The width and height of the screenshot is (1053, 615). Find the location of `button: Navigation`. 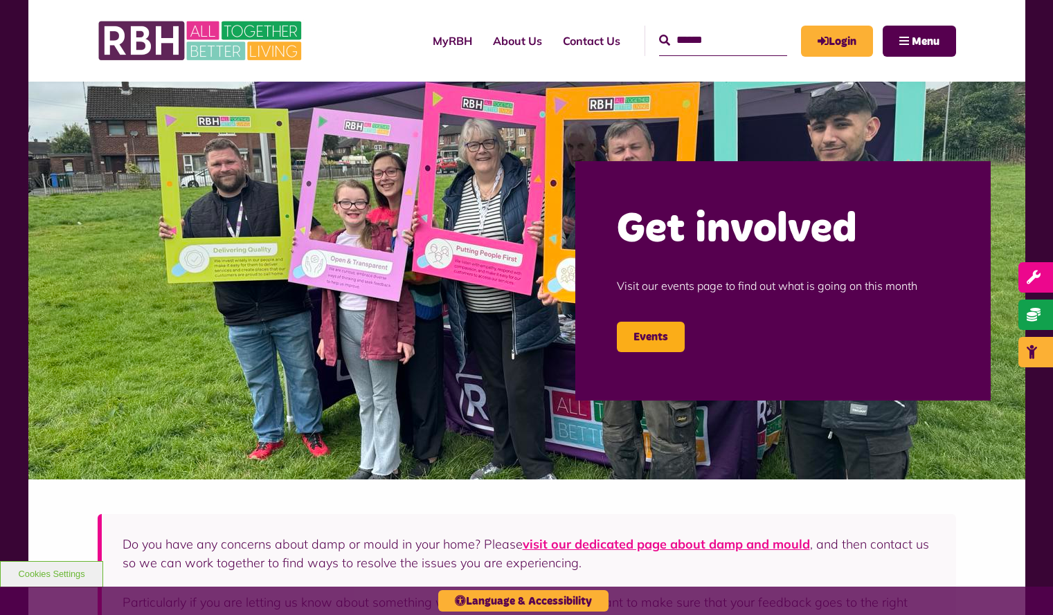

button: Navigation is located at coordinates (919, 41).